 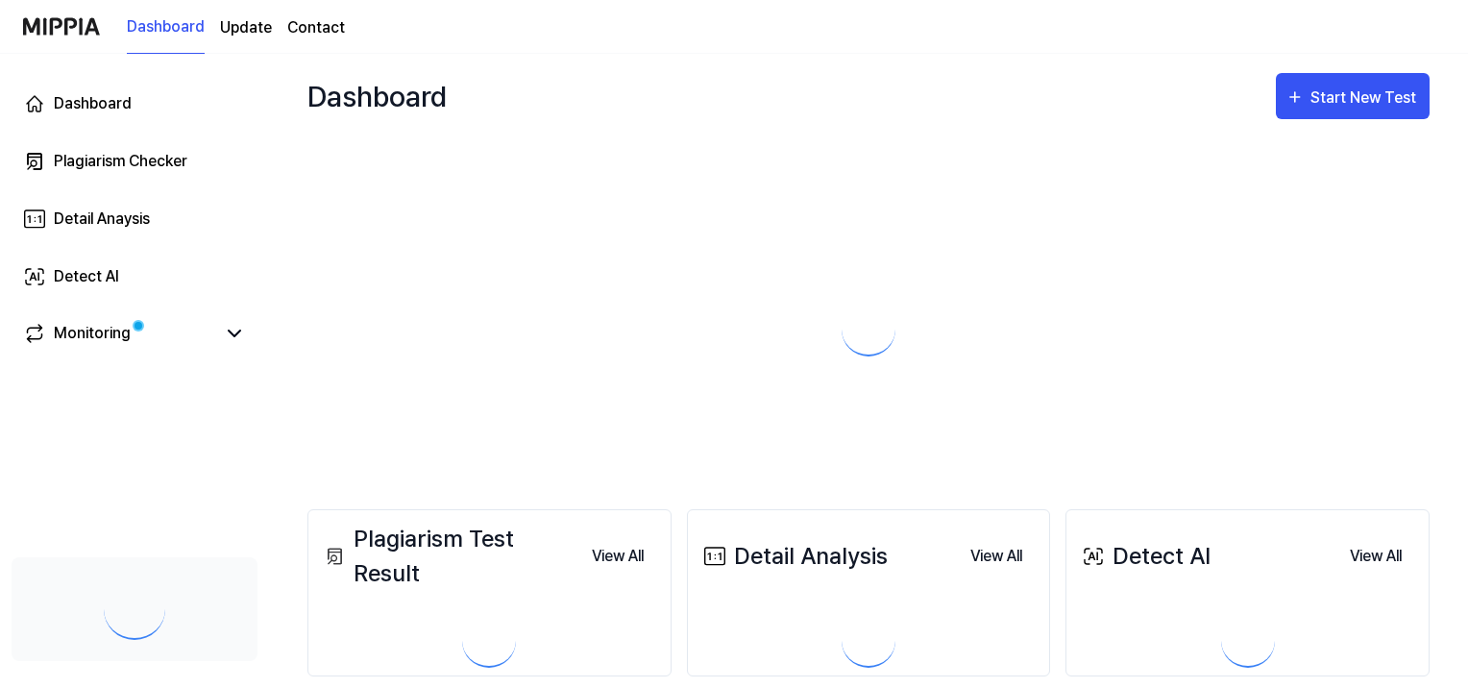 I want to click on div: Detail Analysis, so click(x=794, y=556).